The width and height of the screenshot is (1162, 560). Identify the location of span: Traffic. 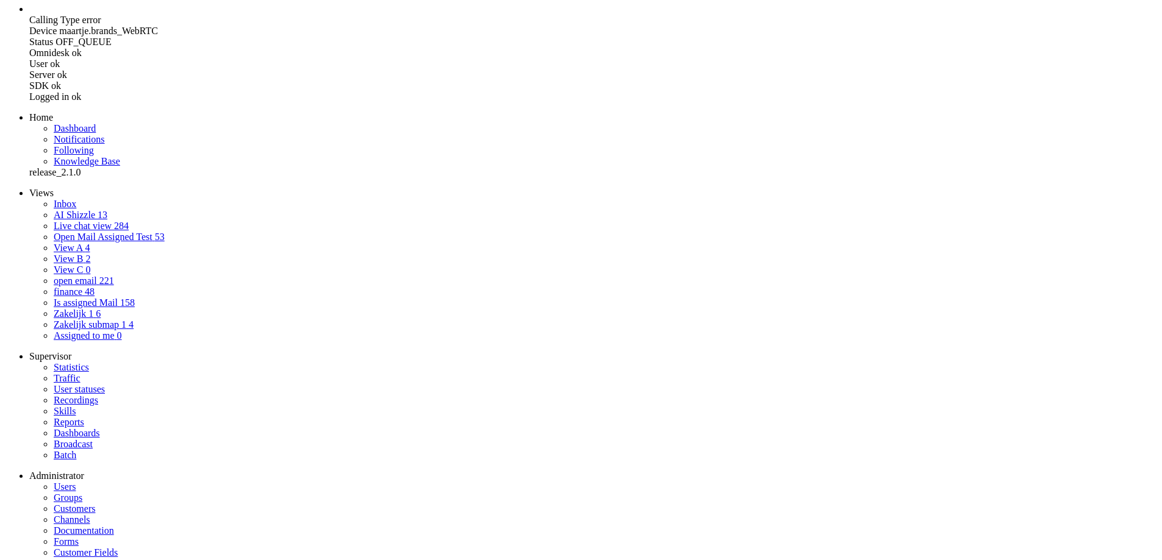
(67, 378).